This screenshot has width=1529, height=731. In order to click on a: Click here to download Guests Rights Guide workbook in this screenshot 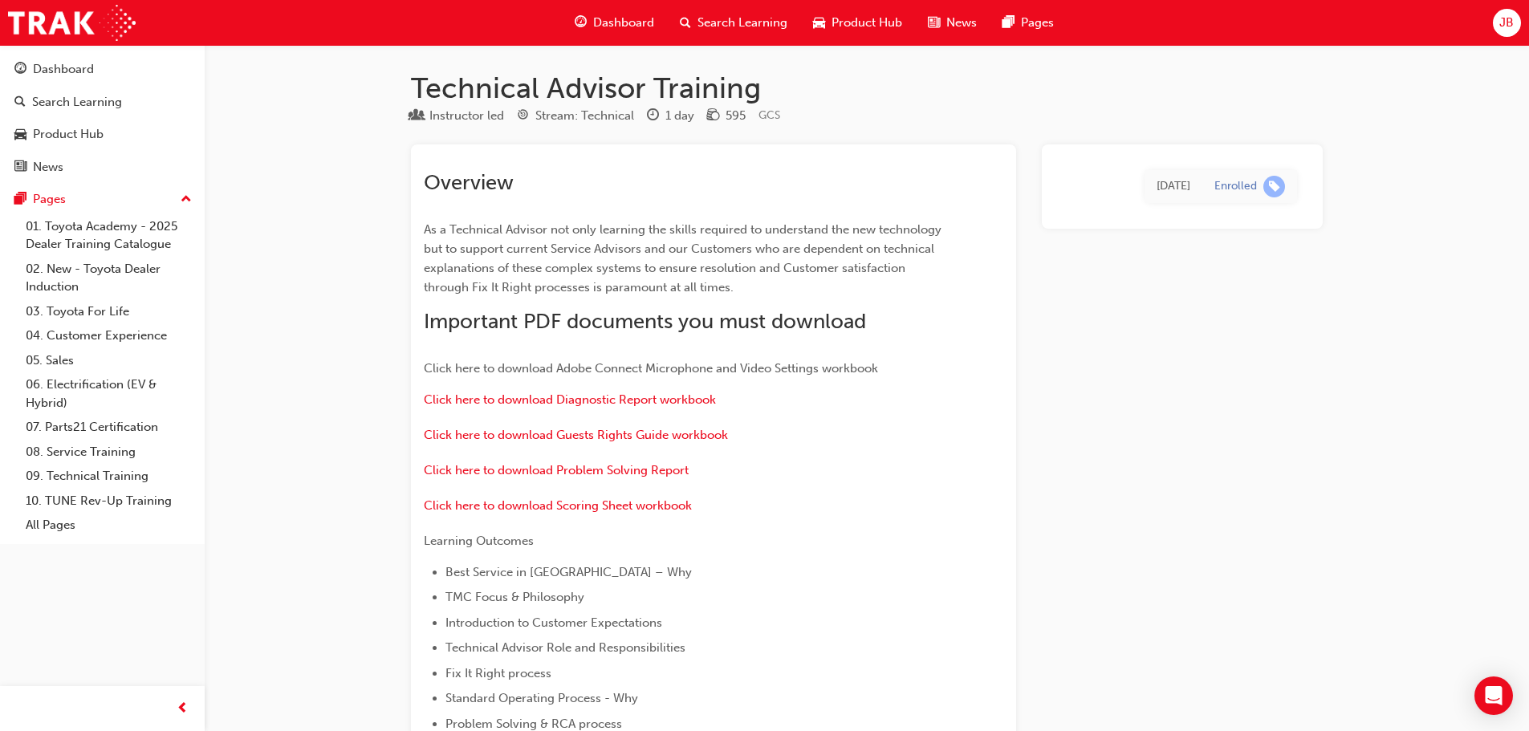, I will do `click(576, 435)`.